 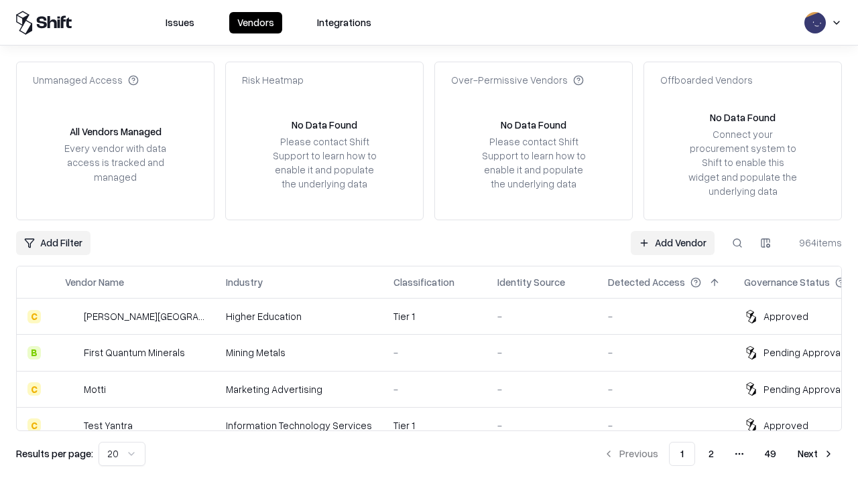 I want to click on div: First Quantum Minerals, so click(x=134, y=352).